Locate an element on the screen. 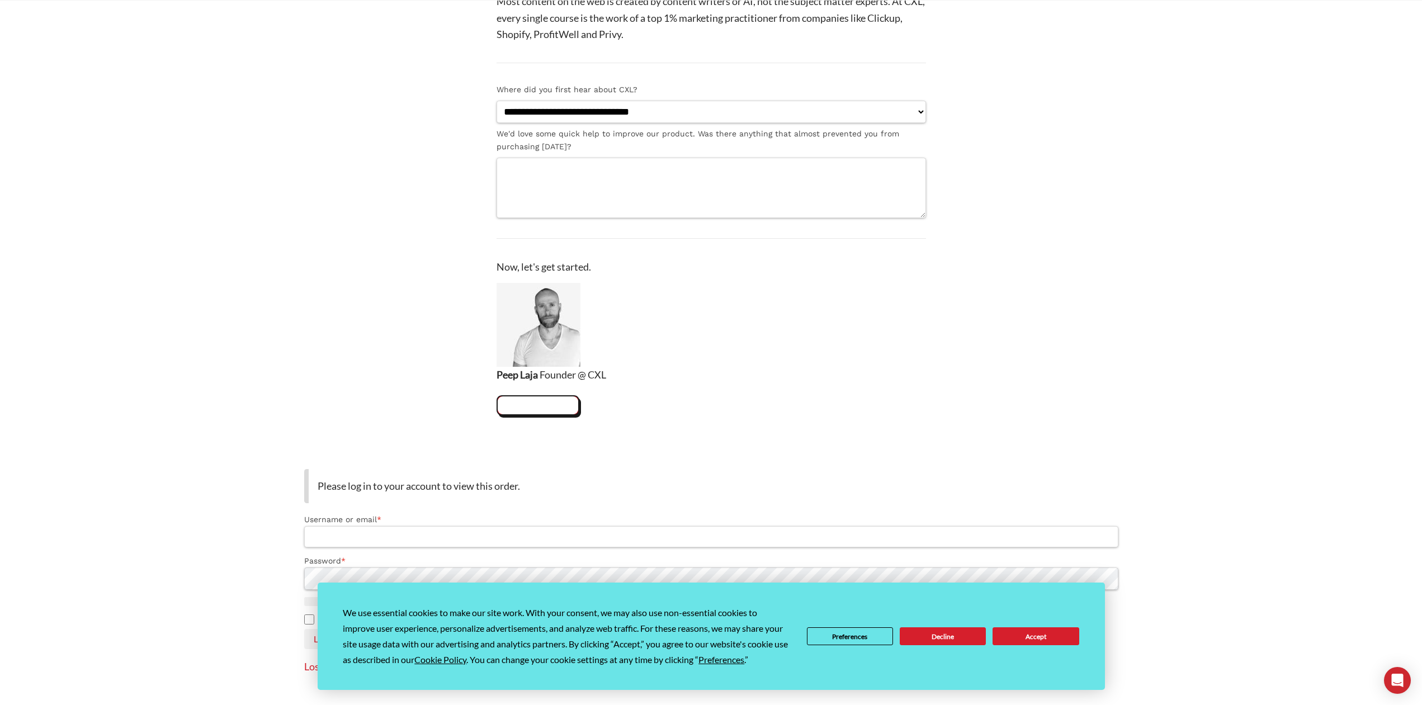  span: Remember me is located at coordinates (345, 620).